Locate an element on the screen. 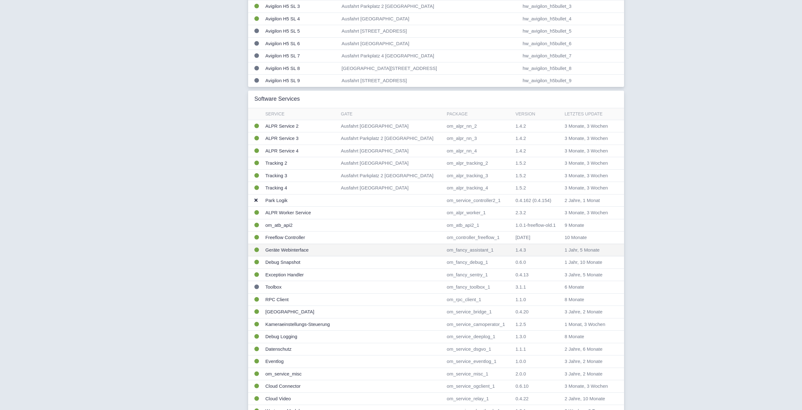 Image resolution: width=802 pixels, height=410 pixels. td: om_service_bridge_1 is located at coordinates (479, 312).